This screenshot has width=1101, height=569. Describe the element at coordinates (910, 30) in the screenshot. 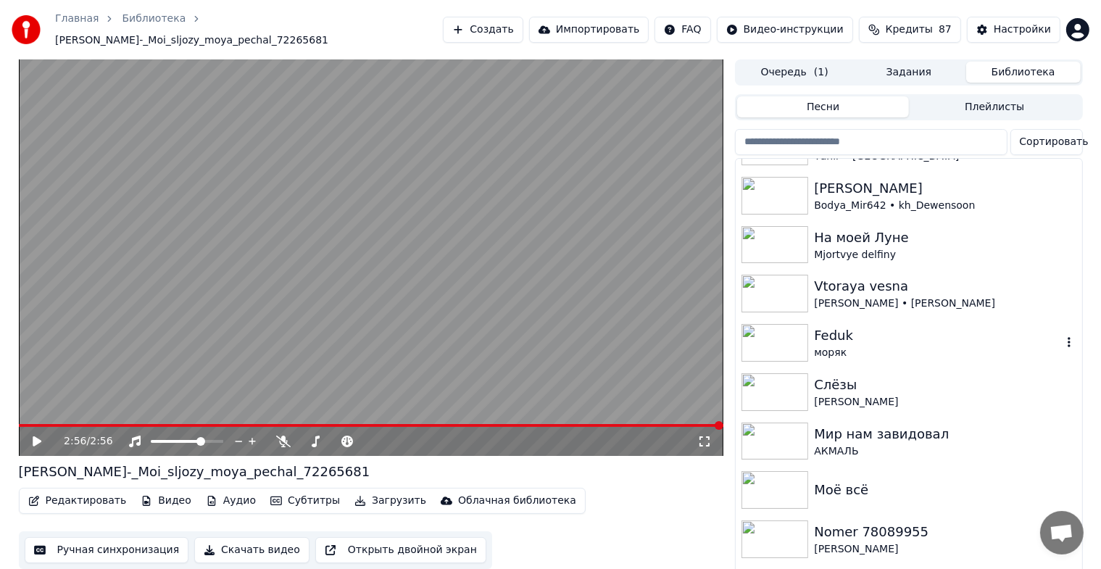

I see `button: Кредиты87` at that location.